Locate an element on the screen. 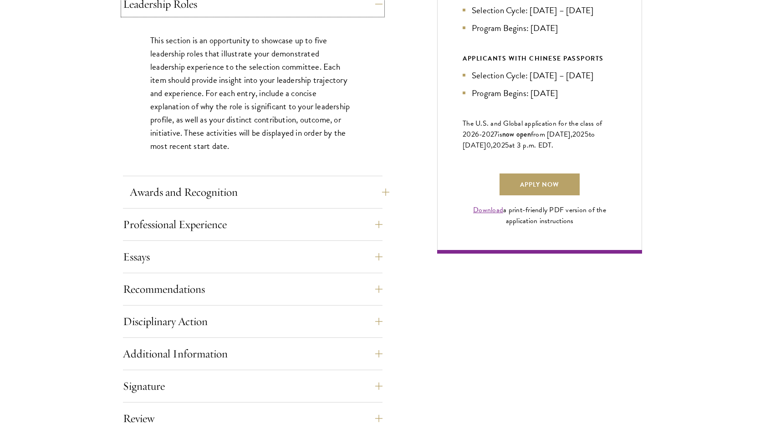 This screenshot has height=423, width=765. span: now open is located at coordinates (517, 134).